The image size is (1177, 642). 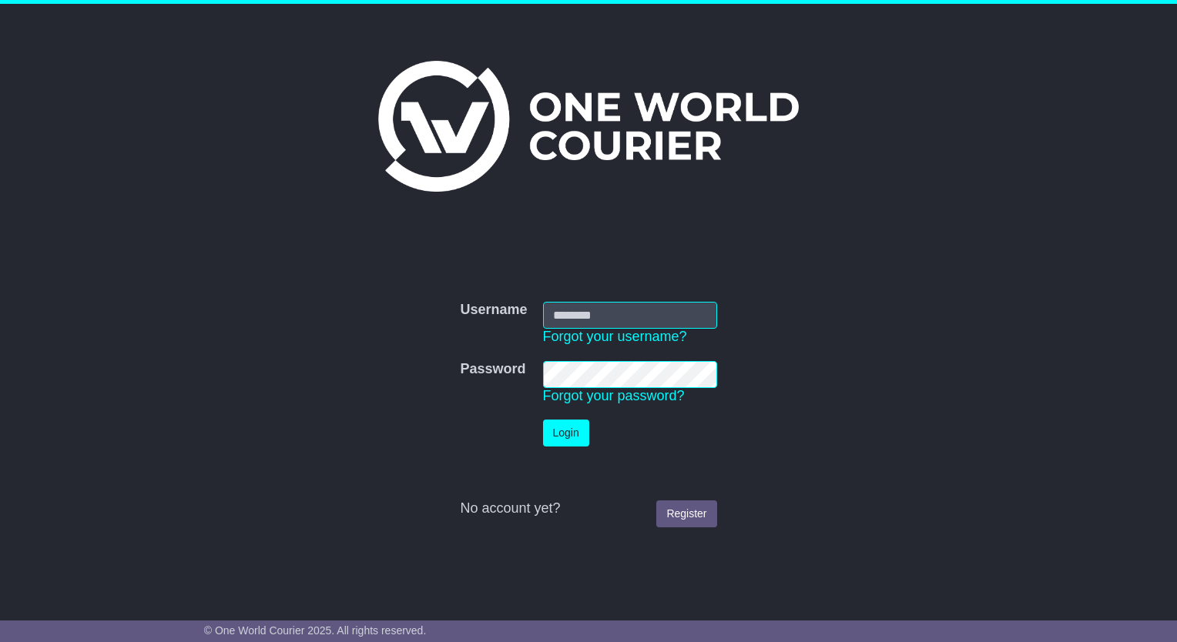 What do you see at coordinates (566, 433) in the screenshot?
I see `button: Login` at bounding box center [566, 433].